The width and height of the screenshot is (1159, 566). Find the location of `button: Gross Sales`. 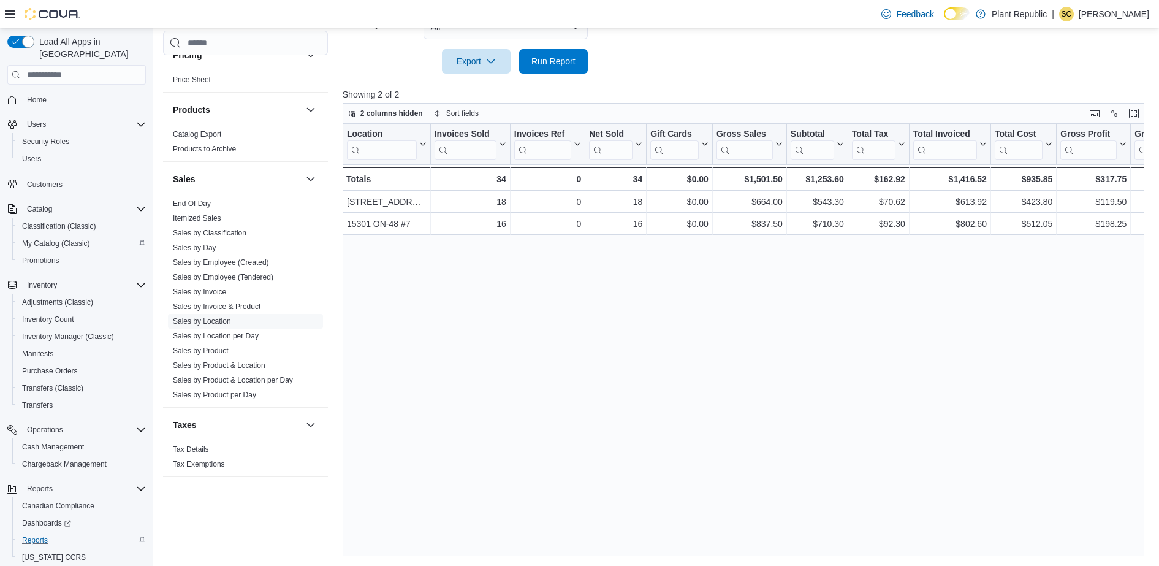

button: Gross Sales is located at coordinates (750, 144).